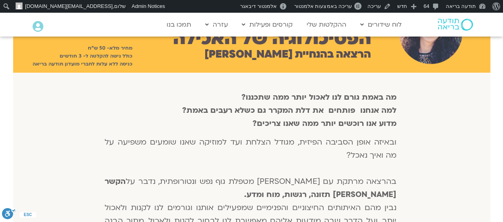 The width and height of the screenshot is (503, 222). I want to click on a: לוח שידורים, so click(381, 25).